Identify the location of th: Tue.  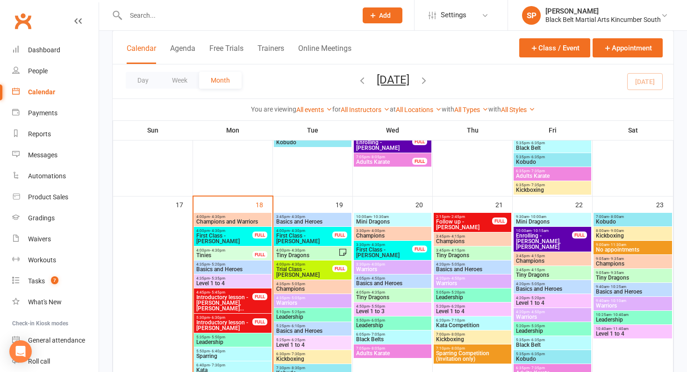
(313, 130).